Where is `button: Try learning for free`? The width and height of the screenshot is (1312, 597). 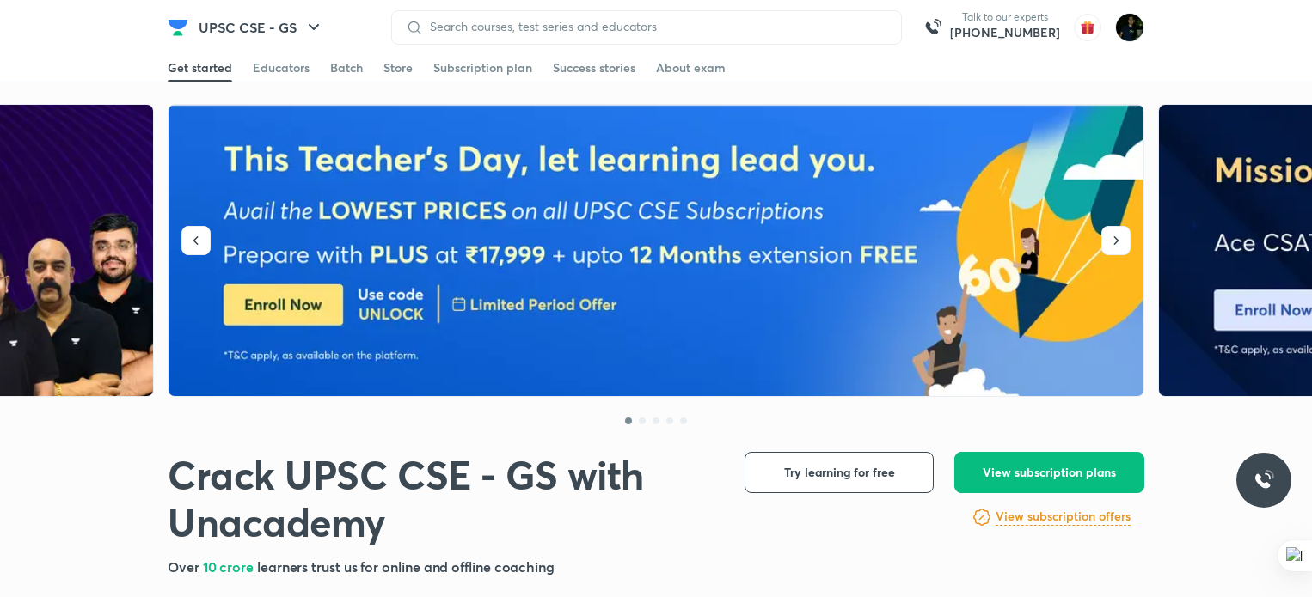 button: Try learning for free is located at coordinates (839, 473).